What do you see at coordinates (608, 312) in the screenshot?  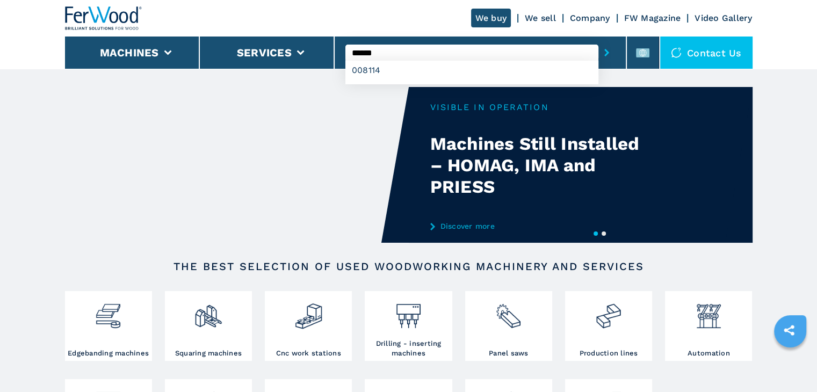 I see `img: linee_di_produzione_2.png` at bounding box center [608, 312].